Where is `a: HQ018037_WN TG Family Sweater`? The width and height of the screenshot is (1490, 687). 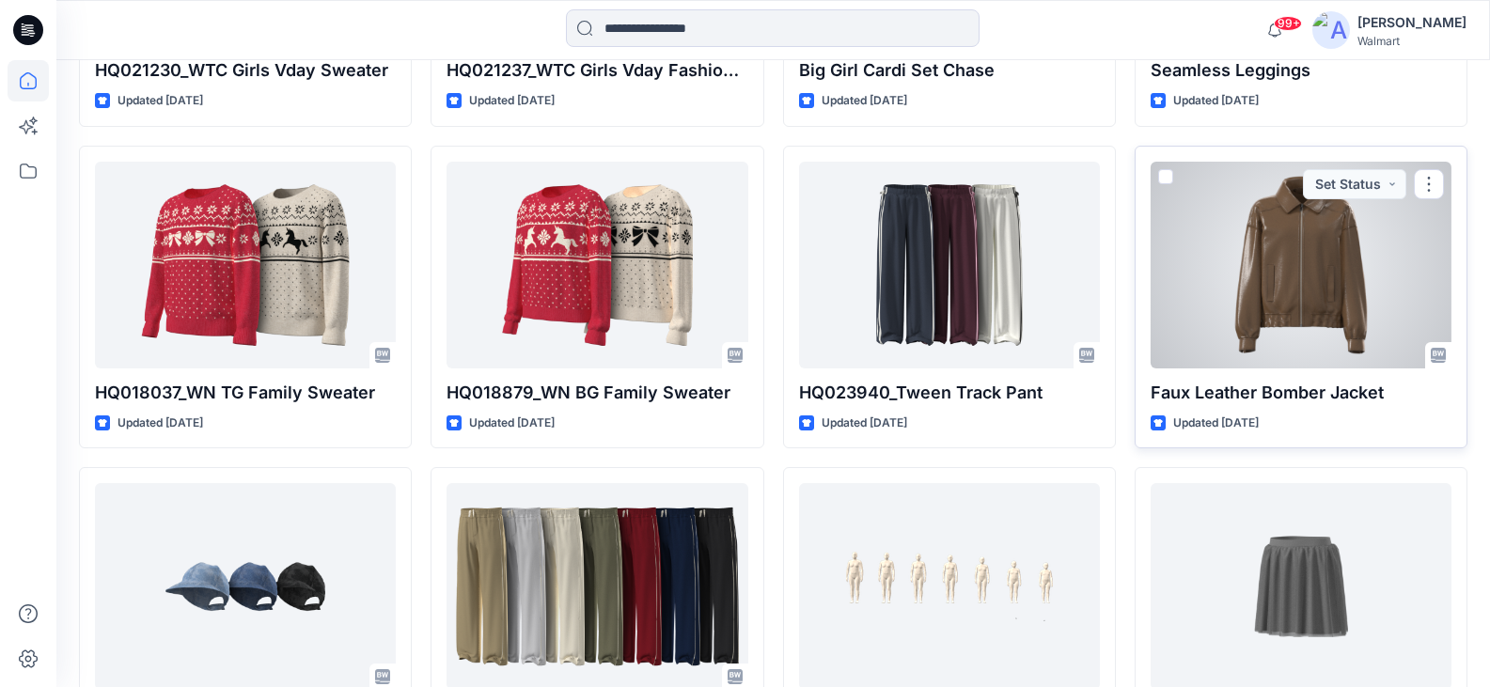 a: HQ018037_WN TG Family Sweater is located at coordinates (245, 265).